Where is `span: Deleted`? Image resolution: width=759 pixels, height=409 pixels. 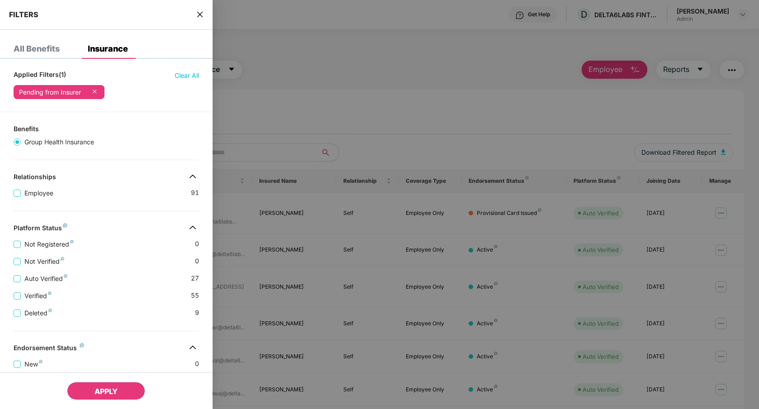
span: Deleted is located at coordinates (38, 313).